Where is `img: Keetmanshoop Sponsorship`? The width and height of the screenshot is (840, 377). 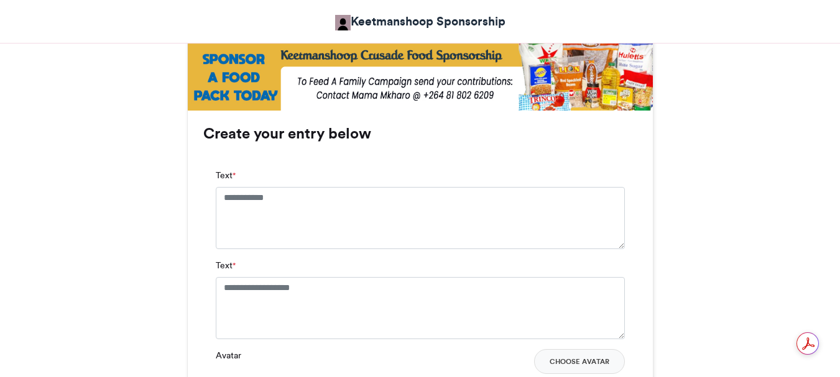
img: Keetmanshoop Sponsorship is located at coordinates (342, 22).